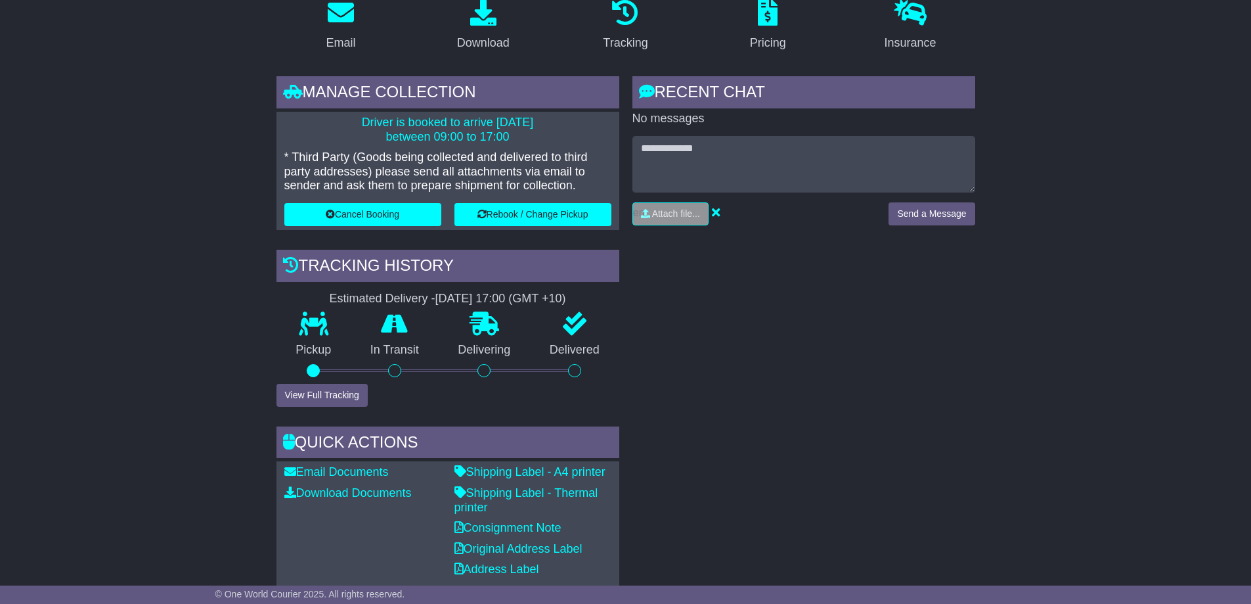 The height and width of the screenshot is (604, 1251). I want to click on div: RECENT CHAT, so click(804, 94).